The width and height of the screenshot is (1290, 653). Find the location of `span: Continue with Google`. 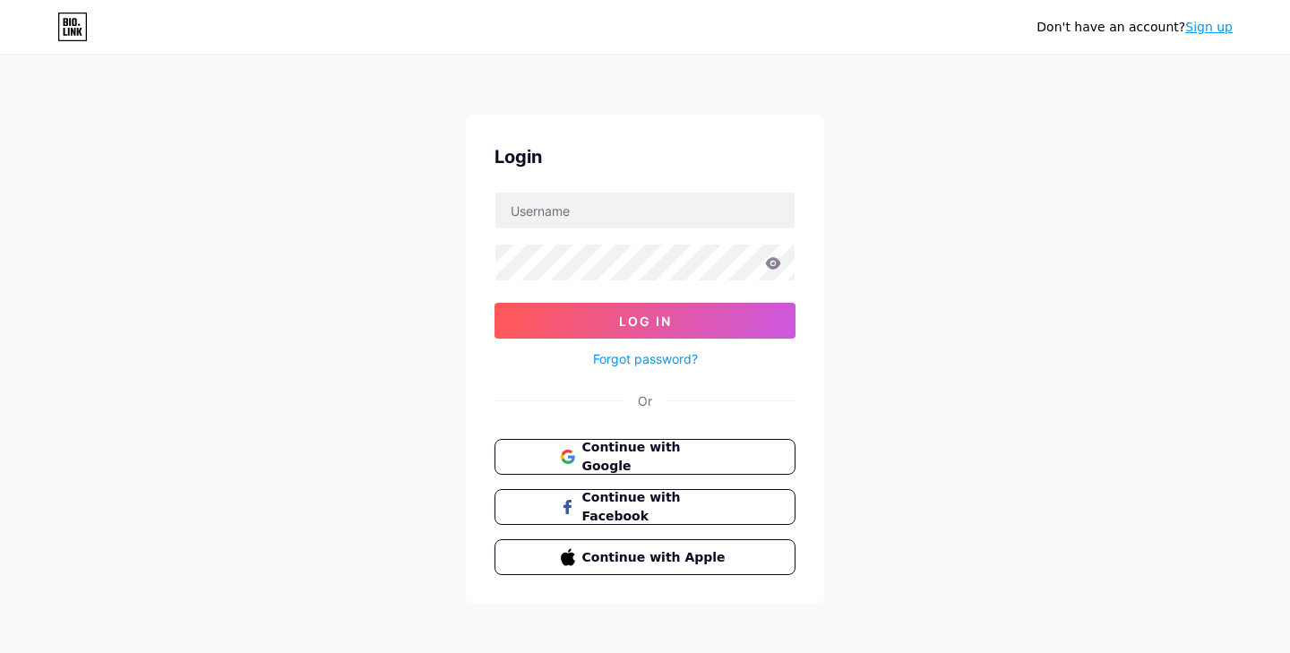

span: Continue with Google is located at coordinates (656, 457).